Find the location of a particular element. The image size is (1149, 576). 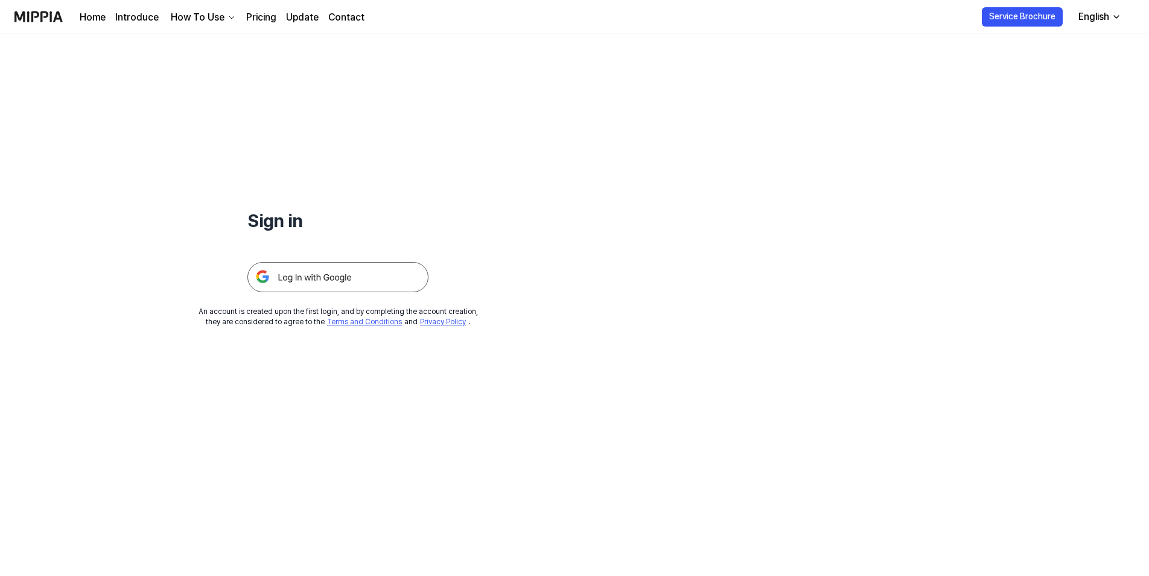

div: English is located at coordinates (1094, 17).